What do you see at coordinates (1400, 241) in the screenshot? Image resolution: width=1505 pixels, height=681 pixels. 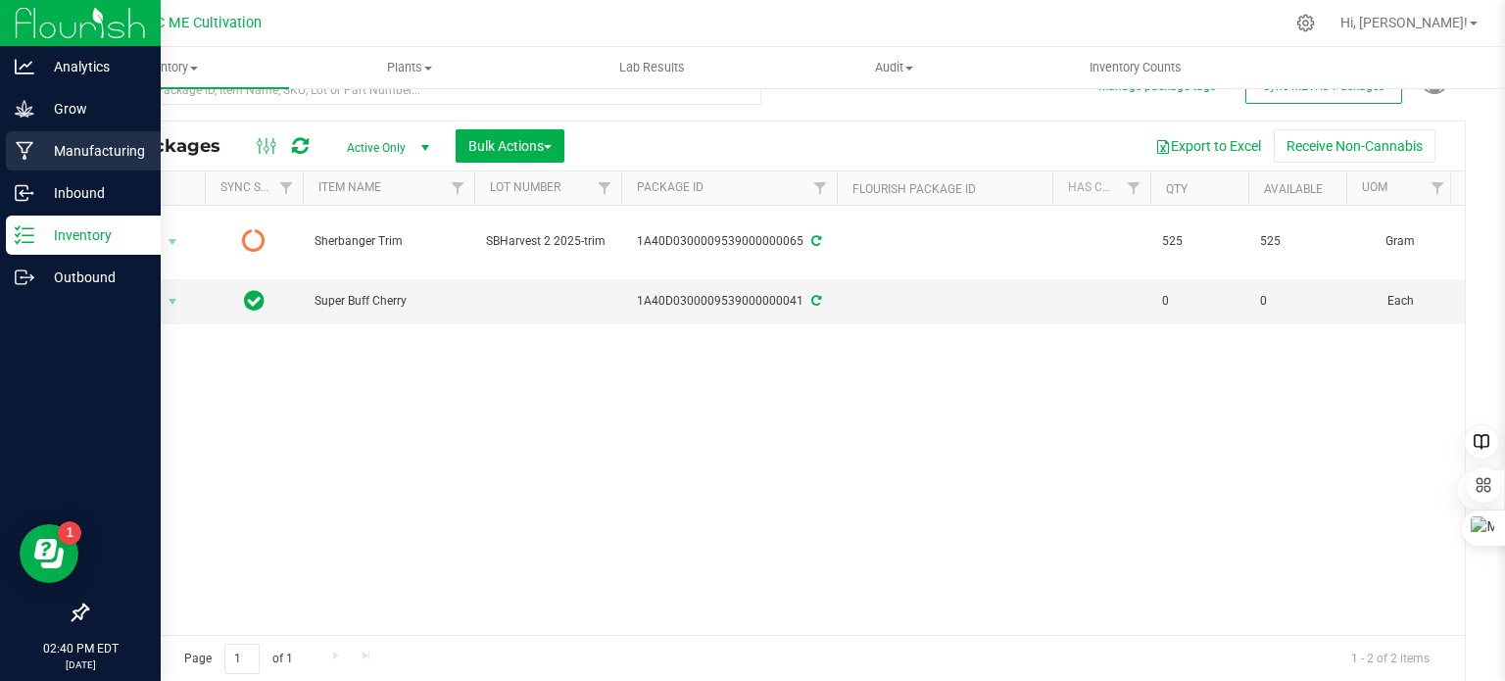 I see `span: Gram` at bounding box center [1400, 241].